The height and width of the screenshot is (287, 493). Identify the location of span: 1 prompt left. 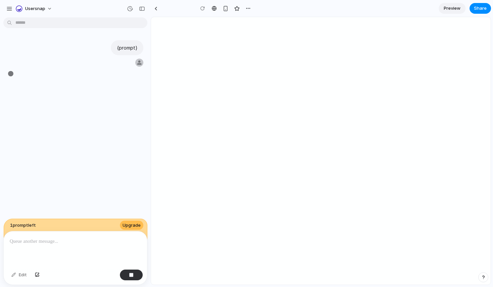
(23, 225).